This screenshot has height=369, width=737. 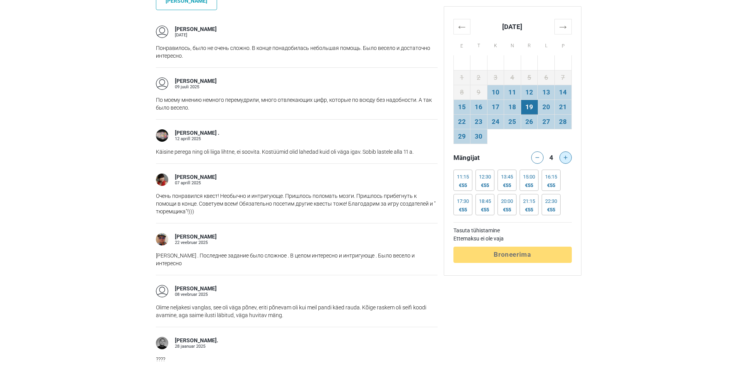 I want to click on td: 29, so click(x=462, y=136).